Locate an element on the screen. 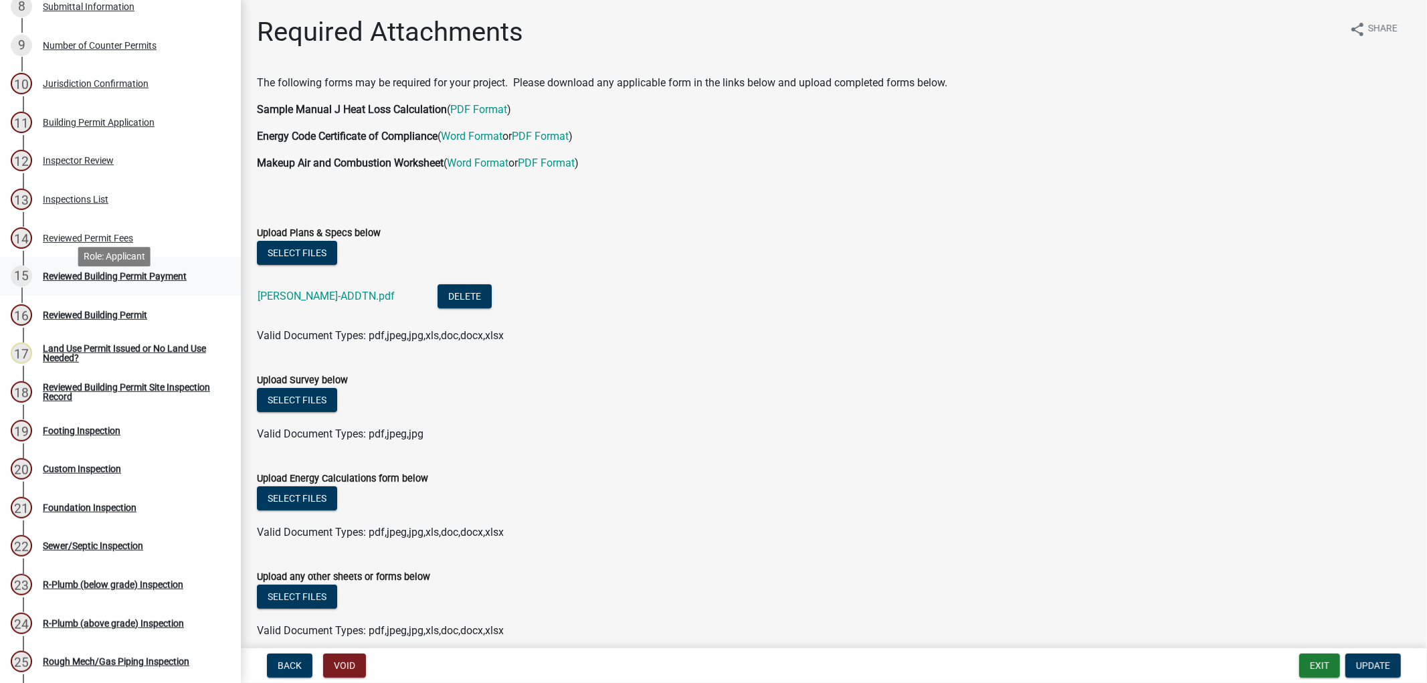 This screenshot has width=1427, height=683. button: Back is located at coordinates (290, 666).